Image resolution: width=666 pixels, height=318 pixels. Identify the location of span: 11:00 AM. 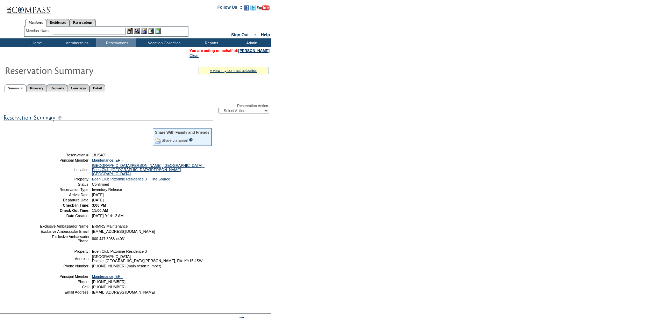
(100, 211).